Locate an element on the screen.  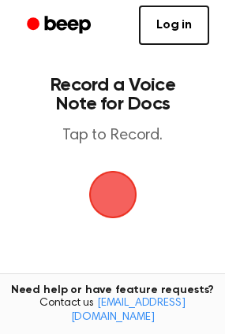
img: Beep Logo is located at coordinates (113, 195).